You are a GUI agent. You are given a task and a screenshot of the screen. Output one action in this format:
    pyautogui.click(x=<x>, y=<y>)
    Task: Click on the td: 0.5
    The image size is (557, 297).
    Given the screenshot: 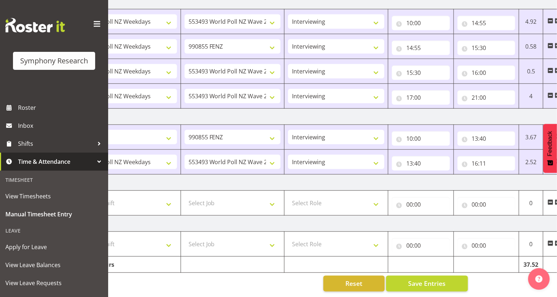 What is the action you would take?
    pyautogui.click(x=531, y=71)
    